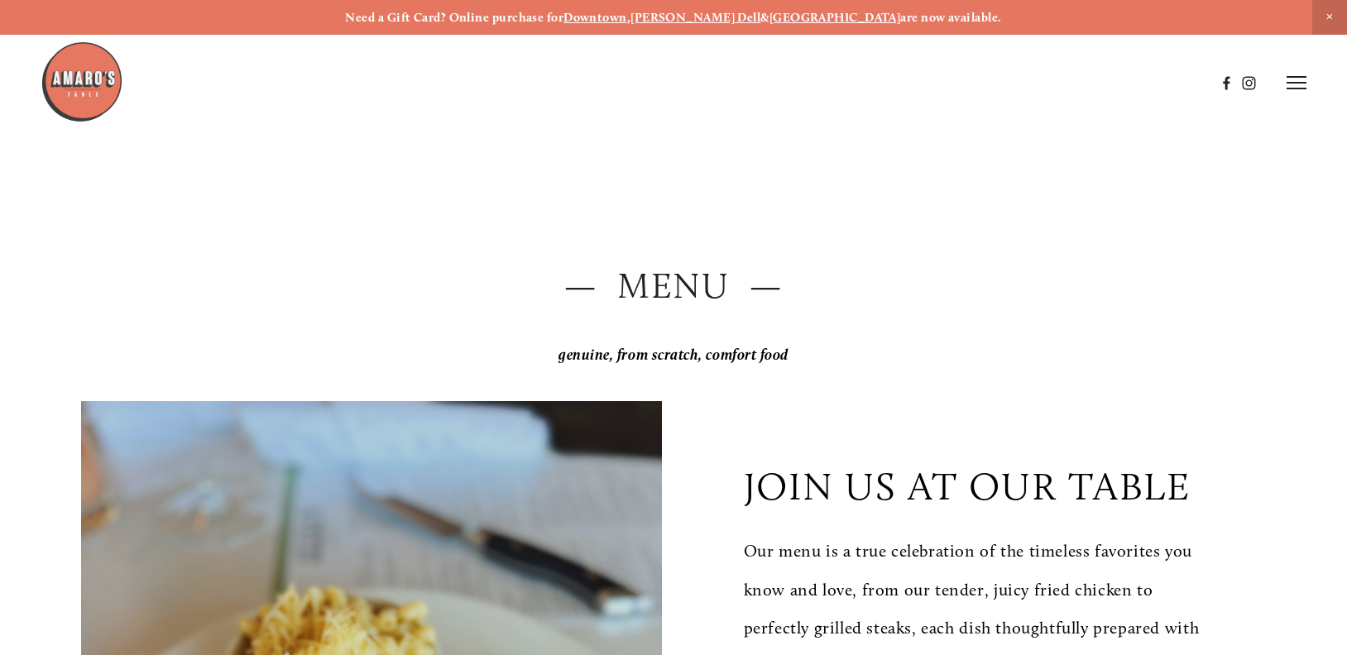  I want to click on img: Amaro's Table, so click(82, 82).